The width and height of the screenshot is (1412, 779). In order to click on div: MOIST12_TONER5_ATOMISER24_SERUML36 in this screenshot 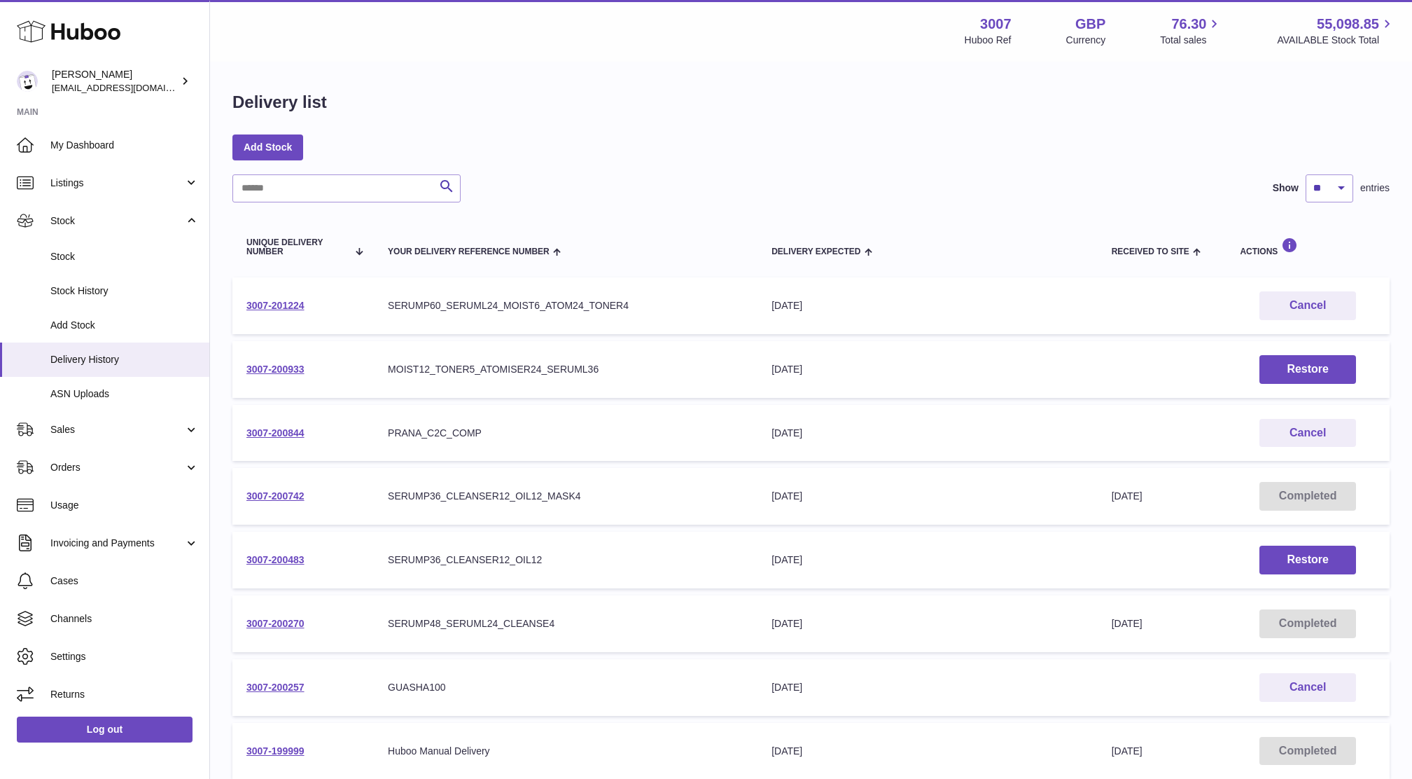, I will do `click(566, 369)`.